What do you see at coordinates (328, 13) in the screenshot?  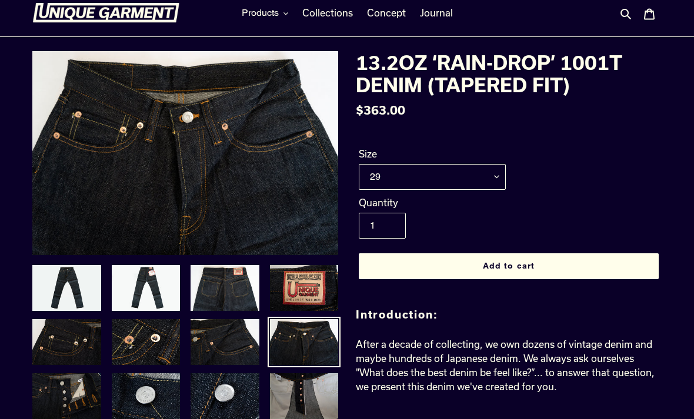 I see `span: Collections` at bounding box center [328, 13].